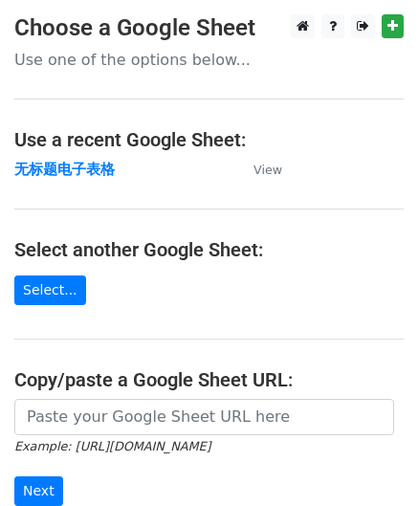  Describe the element at coordinates (64, 169) in the screenshot. I see `strong: 无标题电子表格` at that location.